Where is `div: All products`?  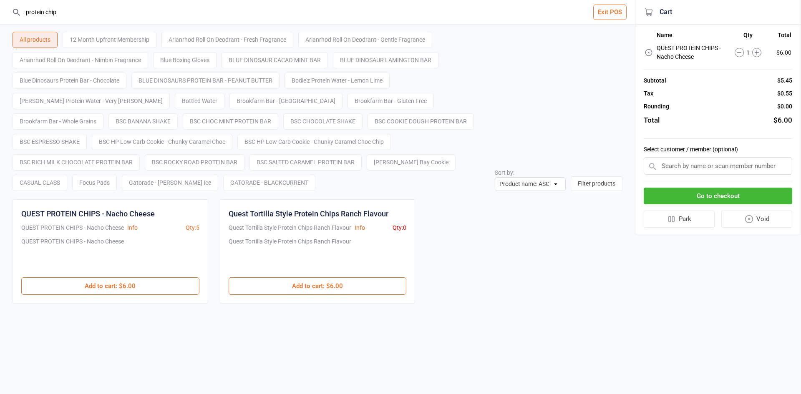 div: All products is located at coordinates (35, 40).